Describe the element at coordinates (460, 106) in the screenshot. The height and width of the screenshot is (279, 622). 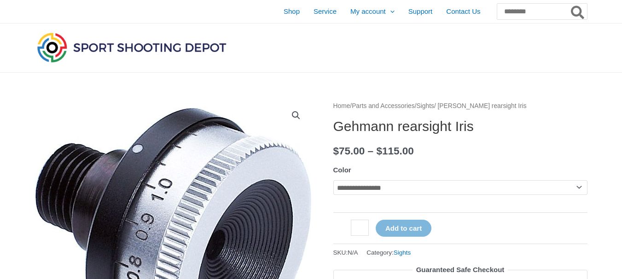
I see `nav: Breadcrumb` at that location.